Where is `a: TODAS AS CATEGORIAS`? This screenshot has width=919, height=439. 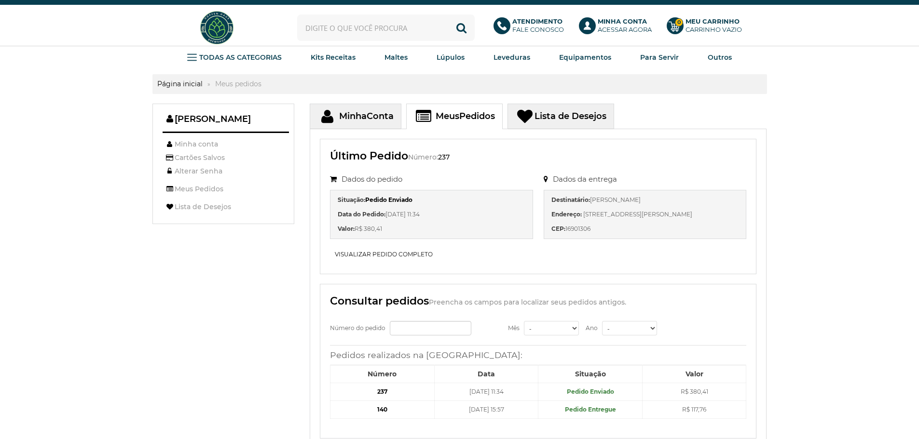
a: TODAS AS CATEGORIAS is located at coordinates (234, 57).